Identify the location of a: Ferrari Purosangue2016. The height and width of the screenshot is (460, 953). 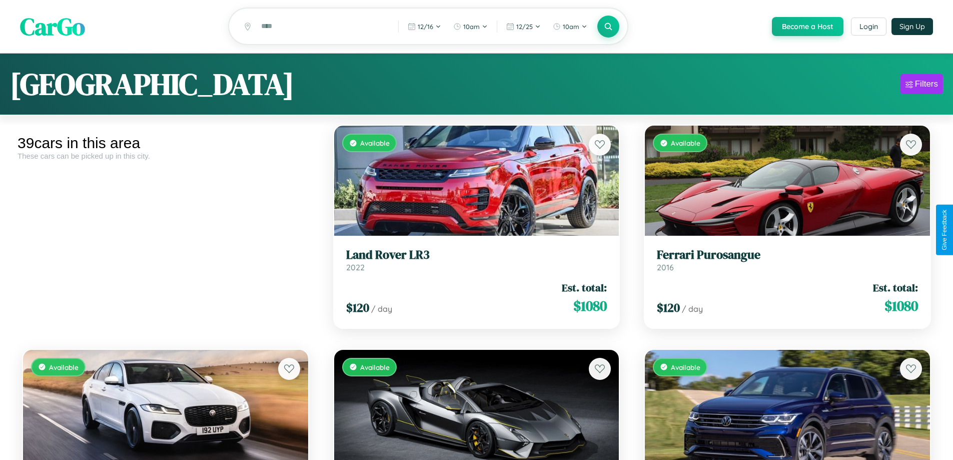
(788, 260).